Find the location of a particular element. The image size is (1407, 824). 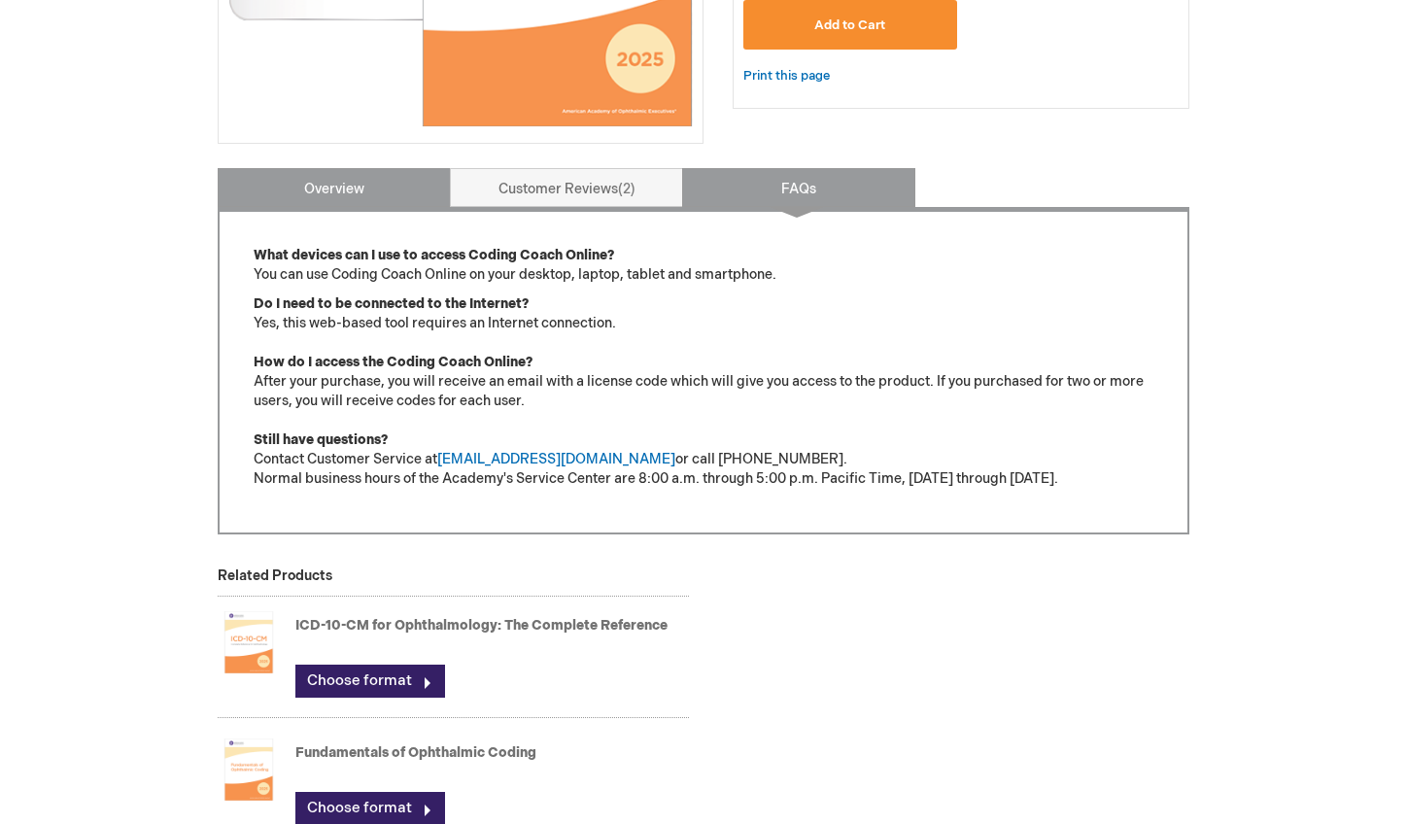

a: FAQs is located at coordinates (799, 188).